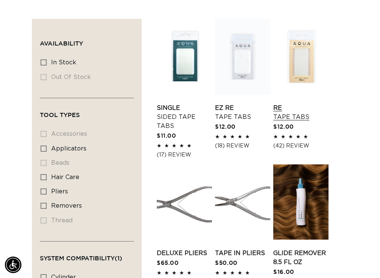 Image resolution: width=380 pixels, height=278 pixels. What do you see at coordinates (59, 191) in the screenshot?
I see `span: pliers` at bounding box center [59, 191].